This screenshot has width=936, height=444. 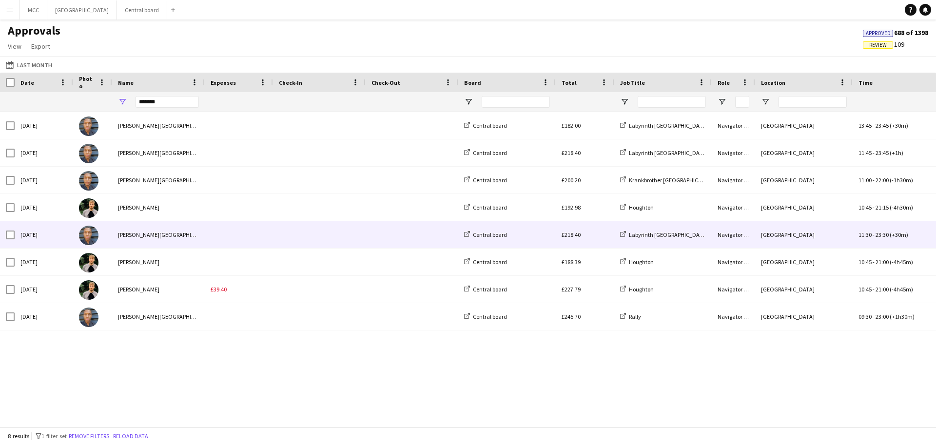 I want to click on button: Central board, so click(x=142, y=10).